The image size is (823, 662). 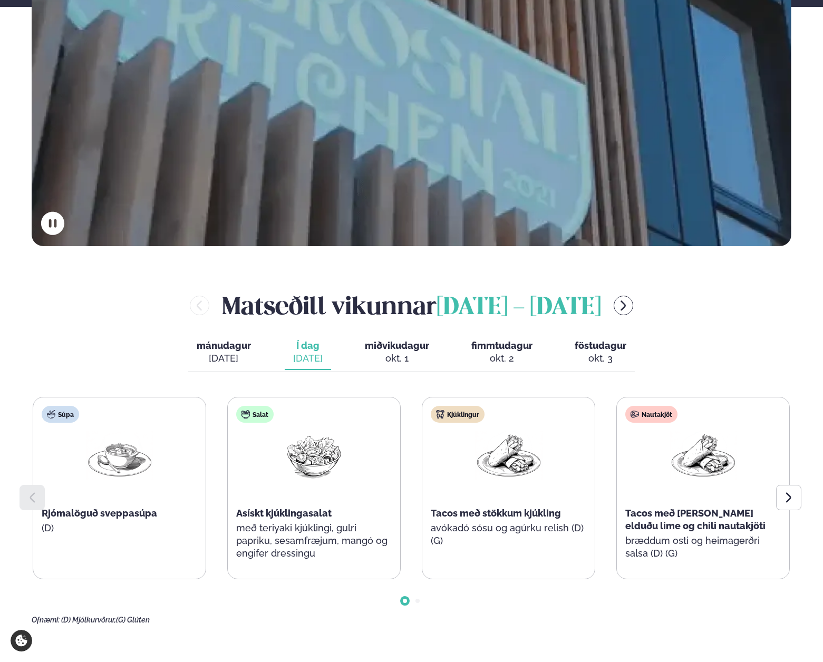 I want to click on div: okt. 3, so click(x=600, y=358).